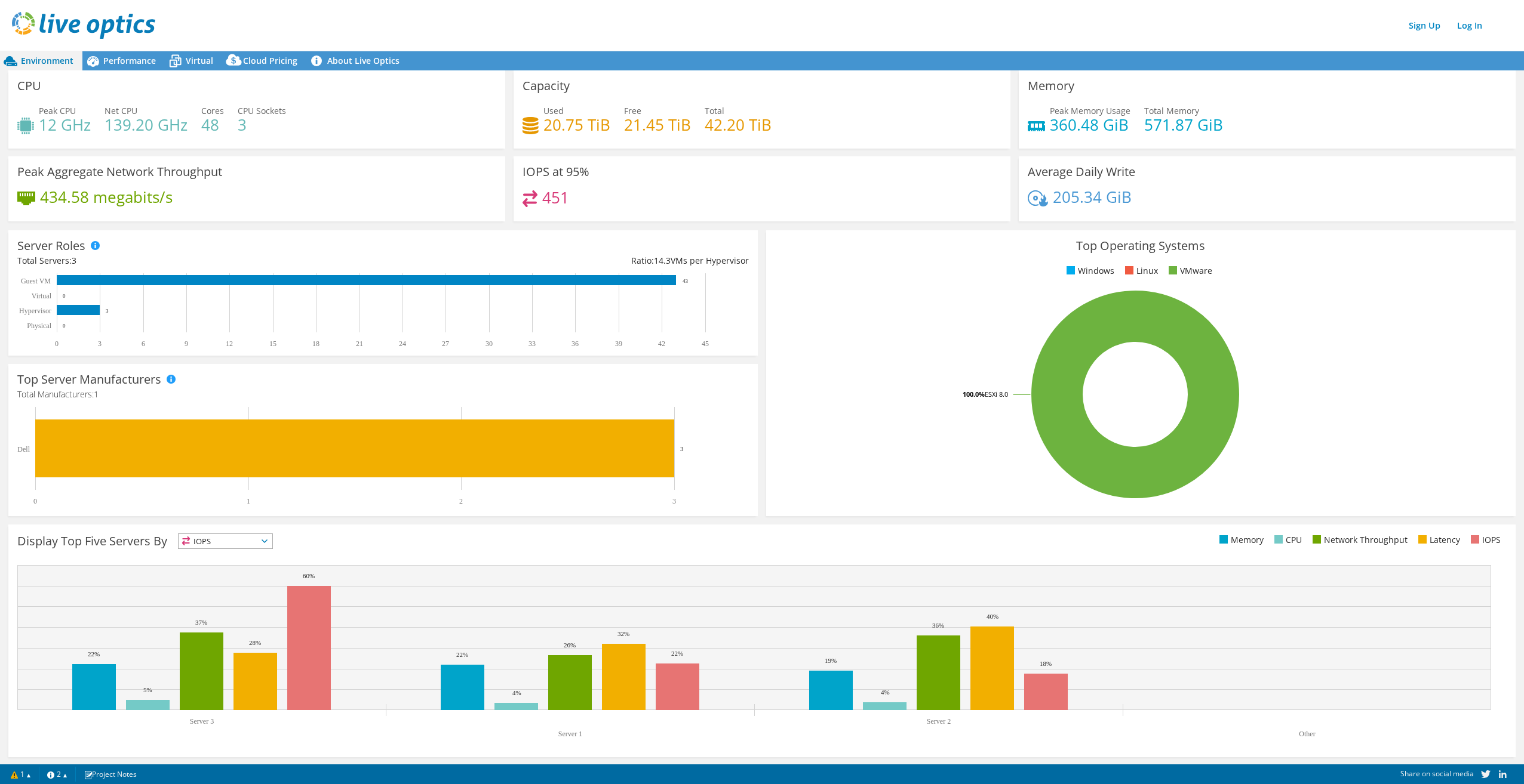  I want to click on text: 1, so click(249, 501).